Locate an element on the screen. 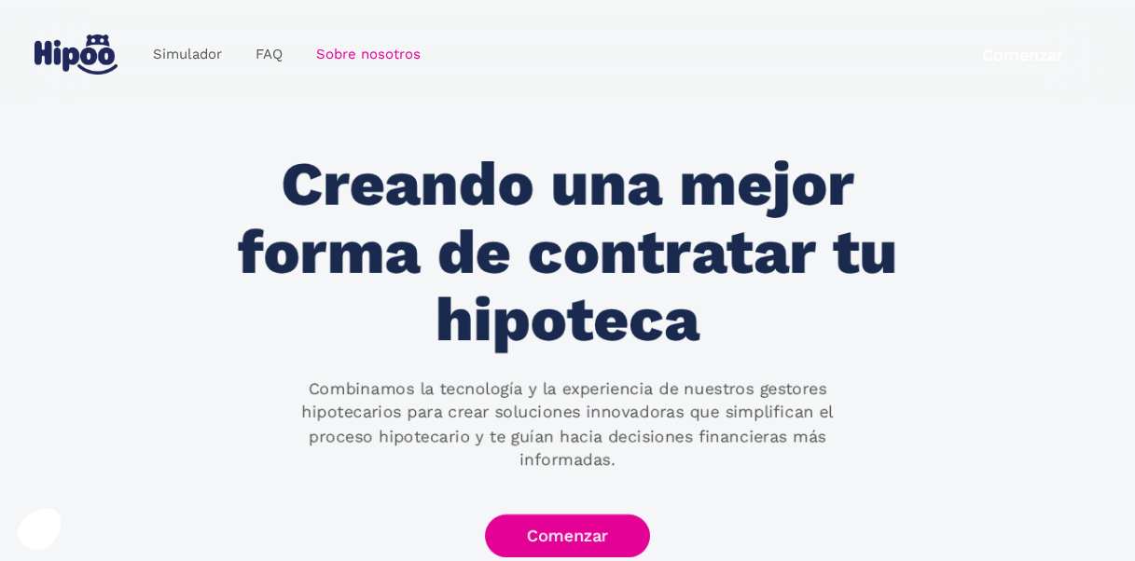  p: Combinamos la tecnología y la experiencia de nuestros gestores hipotecarios para crear soluciones... is located at coordinates (567, 425).